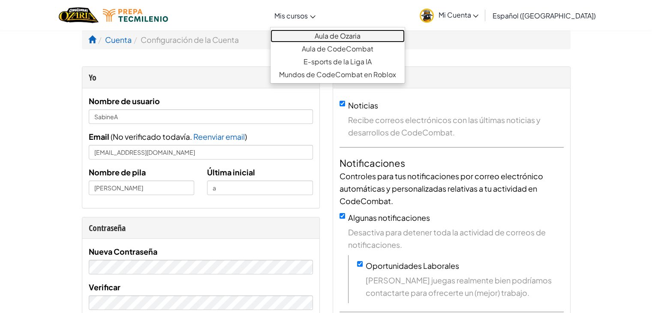  Describe the element at coordinates (99, 136) in the screenshot. I see `span: Email` at that location.